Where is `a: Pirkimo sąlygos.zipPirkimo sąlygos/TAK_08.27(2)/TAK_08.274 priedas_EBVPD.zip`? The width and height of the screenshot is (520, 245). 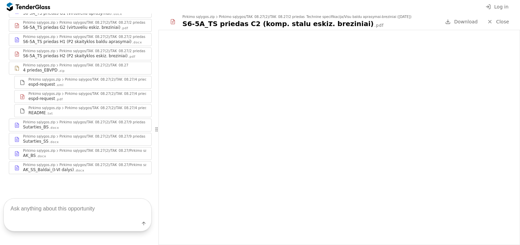 a: Pirkimo sąlygos.zipPirkimo sąlygos/TAK_08.27(2)/TAK_08.274 priedas_EBVPD.zip is located at coordinates (80, 68).